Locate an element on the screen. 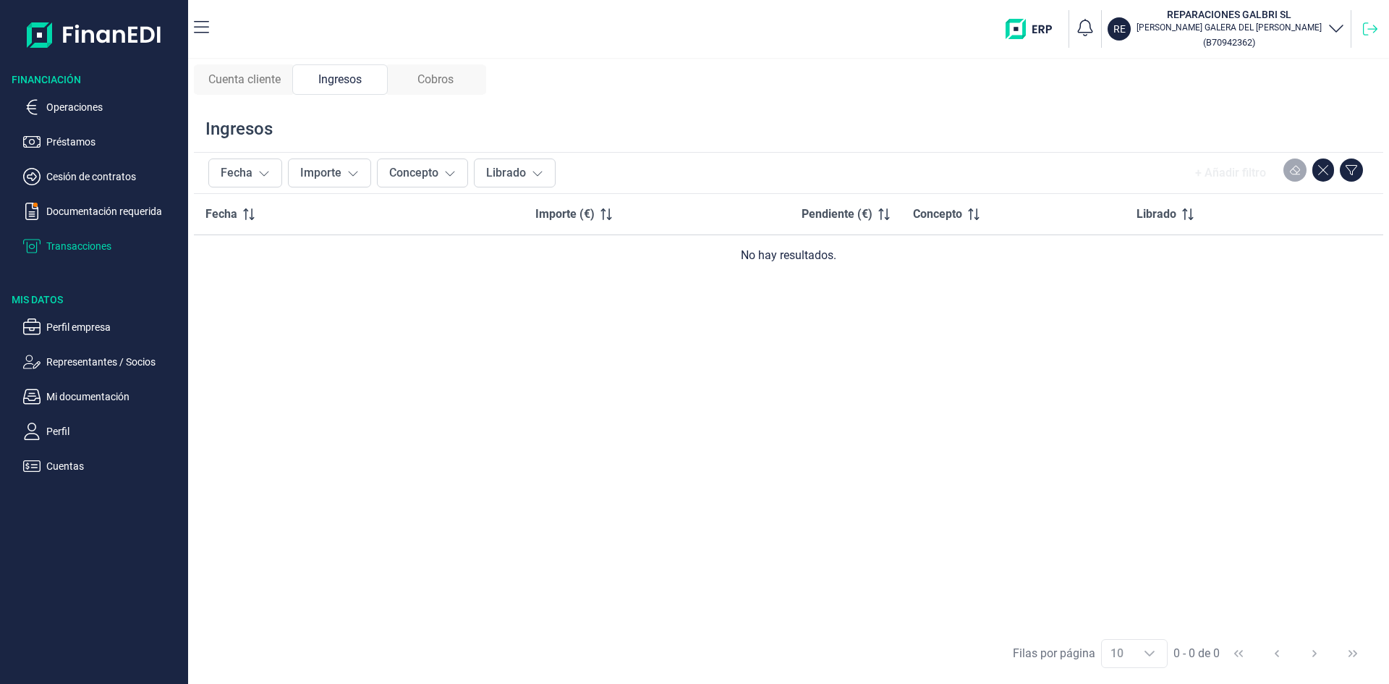 The width and height of the screenshot is (1389, 684). p: Operaciones is located at coordinates (114, 107).